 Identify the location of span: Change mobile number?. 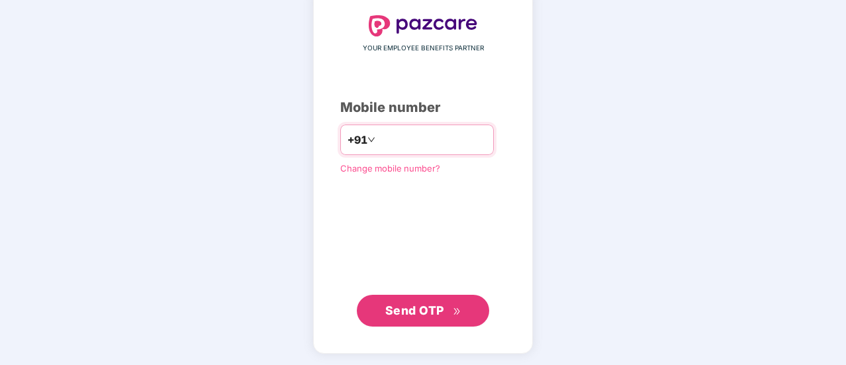
(390, 168).